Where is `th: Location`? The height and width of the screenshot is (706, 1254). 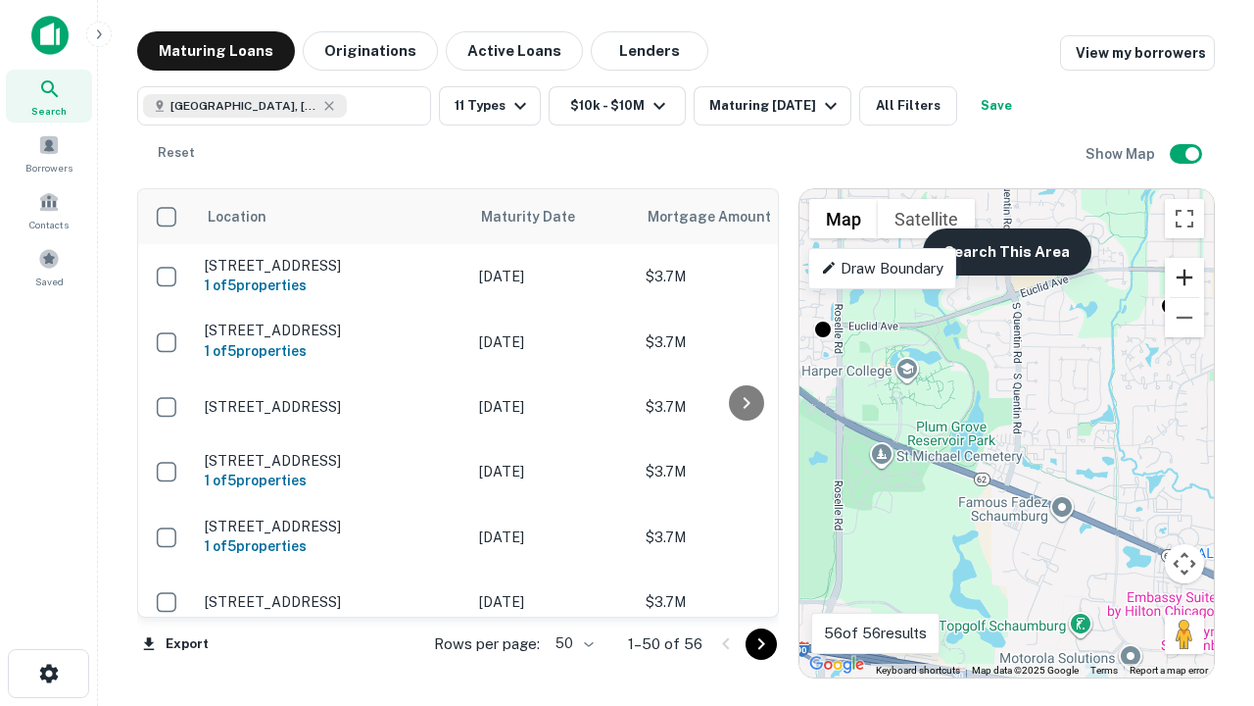
th: Location is located at coordinates (332, 217).